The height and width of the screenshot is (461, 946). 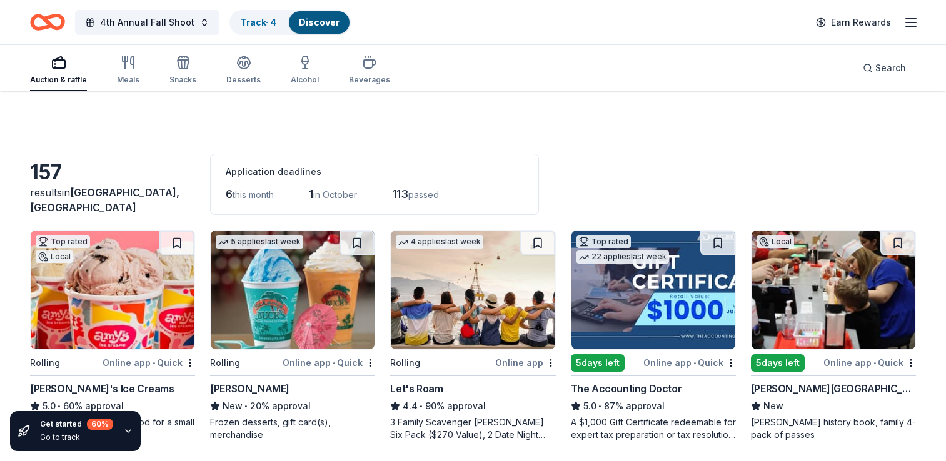 What do you see at coordinates (113, 200) in the screenshot?
I see `div: results` at bounding box center [113, 200].